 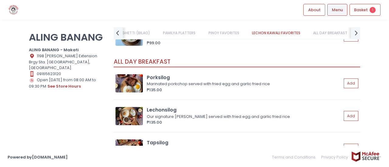 What do you see at coordinates (361, 10) in the screenshot?
I see `span: Basket` at bounding box center [361, 10].